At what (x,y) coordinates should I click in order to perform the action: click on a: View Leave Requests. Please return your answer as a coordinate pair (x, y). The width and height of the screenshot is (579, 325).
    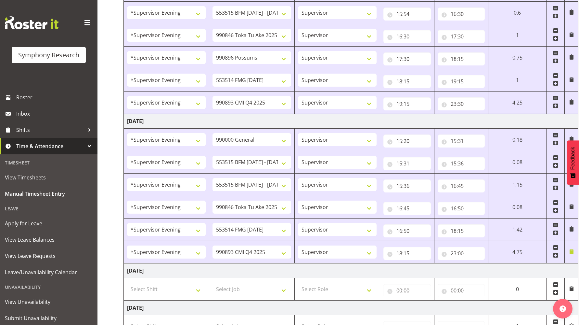
    Looking at the image, I should click on (49, 256).